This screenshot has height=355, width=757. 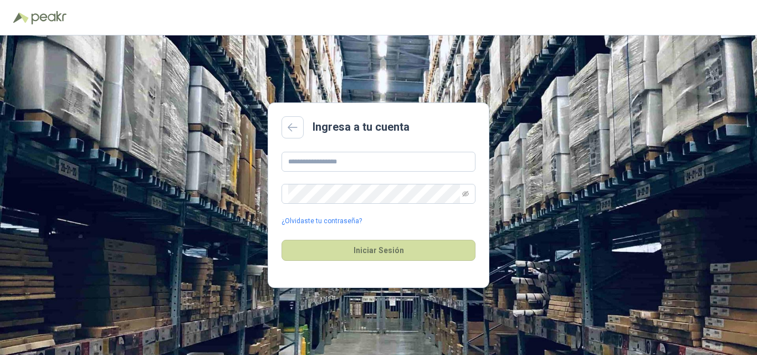 I want to click on span: eye-invisible, so click(x=466, y=194).